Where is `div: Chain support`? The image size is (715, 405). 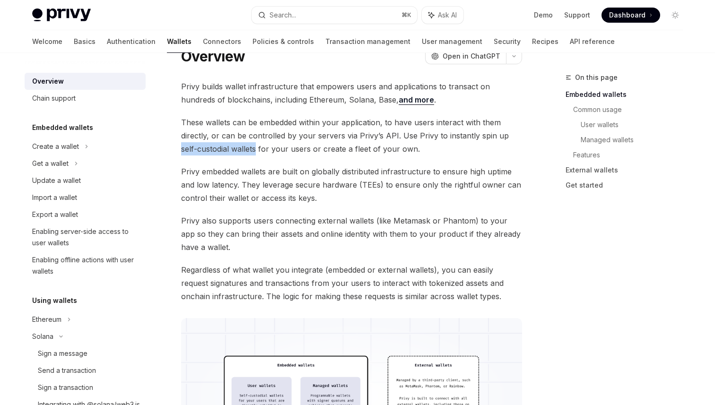
div: Chain support is located at coordinates (54, 98).